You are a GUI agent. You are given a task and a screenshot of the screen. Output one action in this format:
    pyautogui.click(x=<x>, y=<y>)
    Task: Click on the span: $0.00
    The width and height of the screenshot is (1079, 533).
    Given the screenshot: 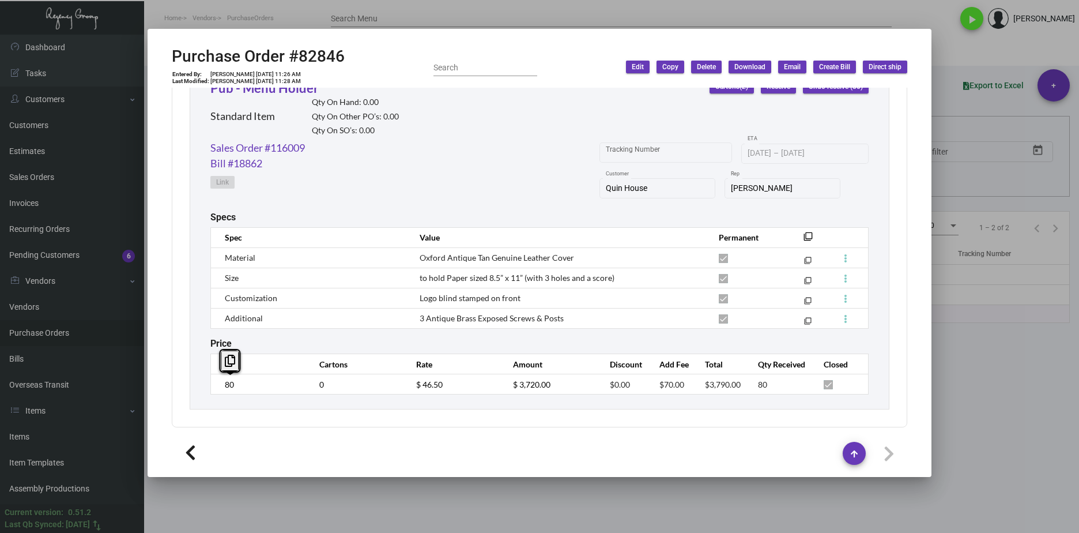 What is the action you would take?
    pyautogui.click(x=620, y=384)
    